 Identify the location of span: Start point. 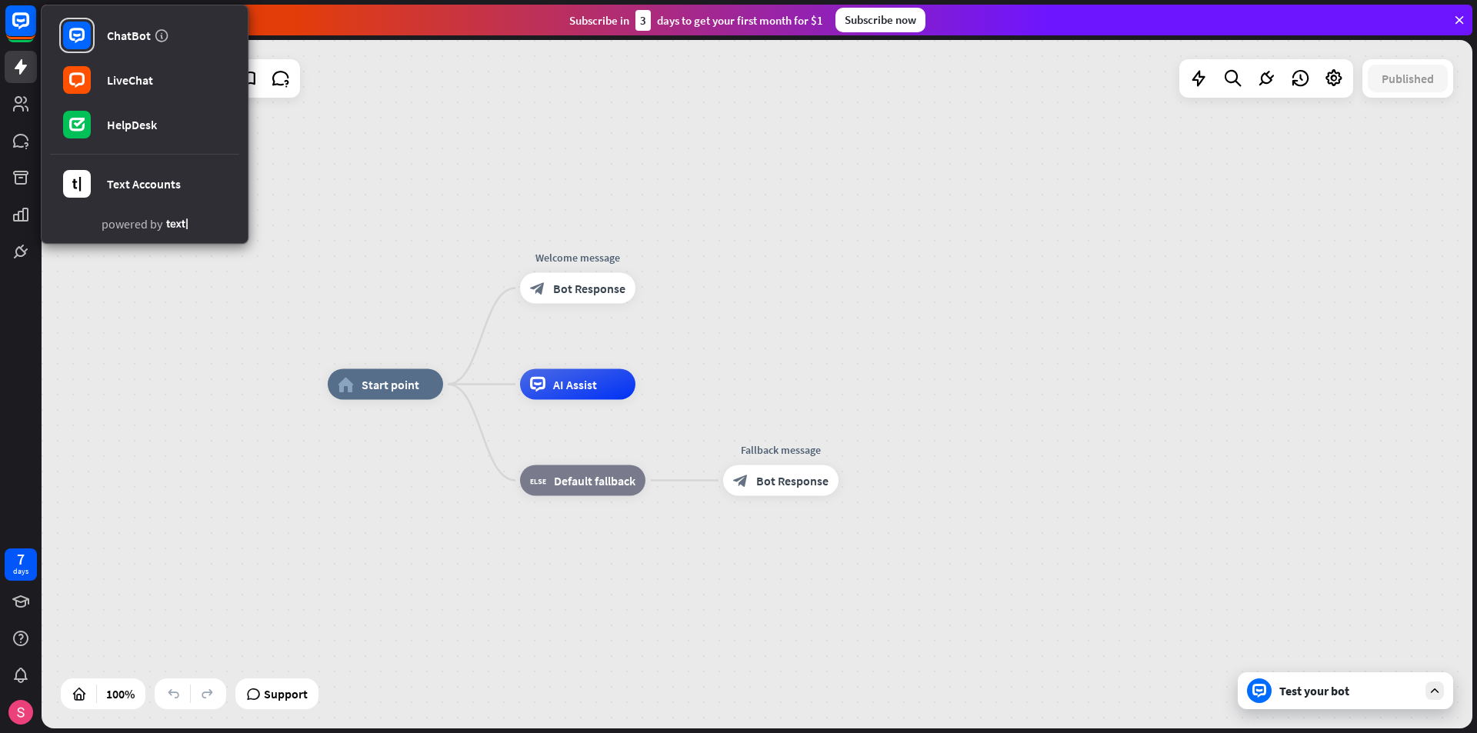
(390, 385).